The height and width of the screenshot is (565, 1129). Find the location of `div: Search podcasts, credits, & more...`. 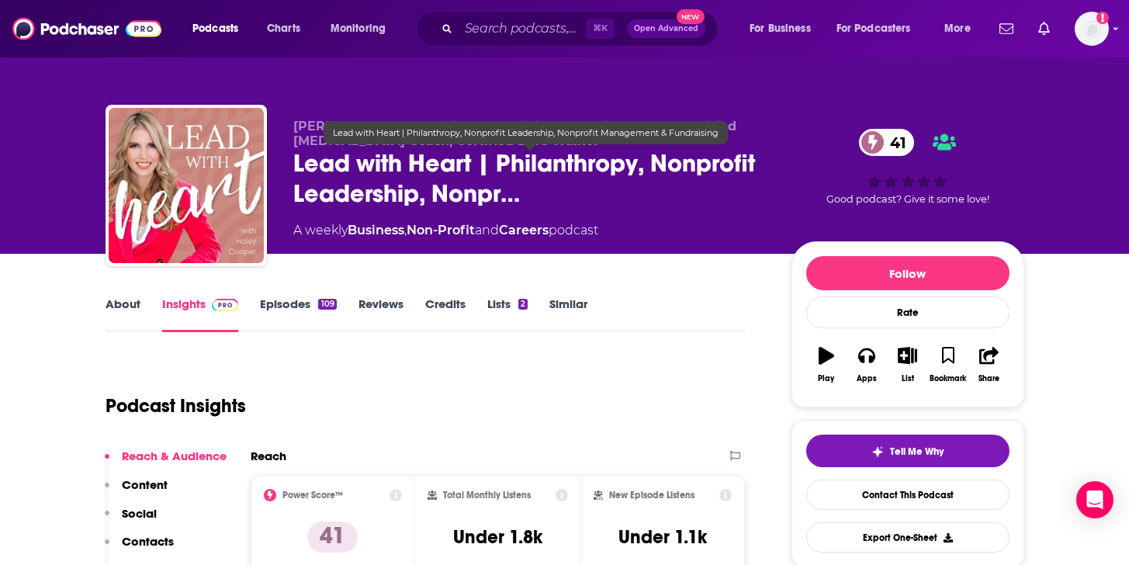

div: Search podcasts, credits, & more... is located at coordinates (582, 29).